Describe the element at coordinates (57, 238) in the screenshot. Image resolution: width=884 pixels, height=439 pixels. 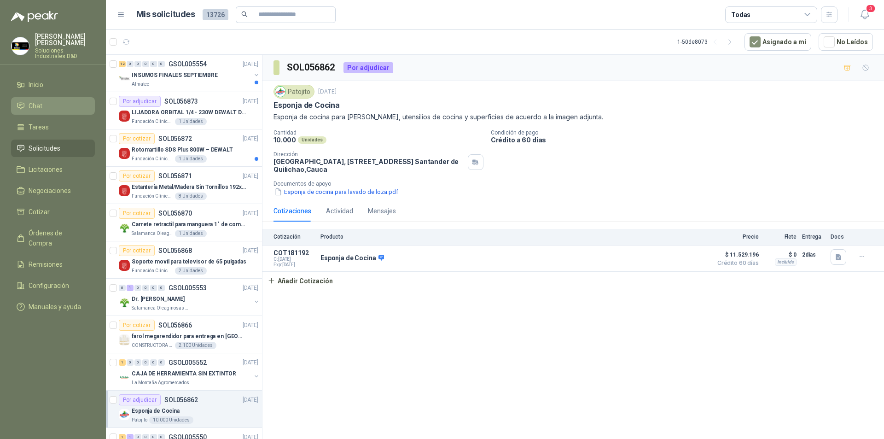
I see `span: Órdenes de Compra` at that location.